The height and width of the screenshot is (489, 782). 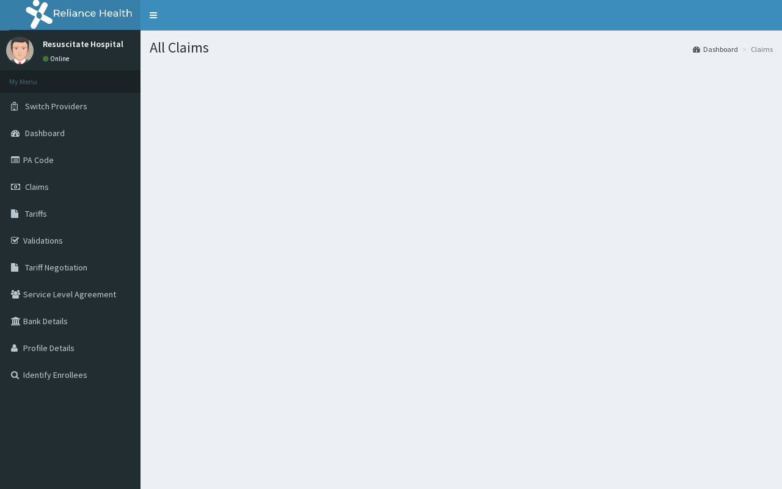 What do you see at coordinates (36, 214) in the screenshot?
I see `span: Tariffs` at bounding box center [36, 214].